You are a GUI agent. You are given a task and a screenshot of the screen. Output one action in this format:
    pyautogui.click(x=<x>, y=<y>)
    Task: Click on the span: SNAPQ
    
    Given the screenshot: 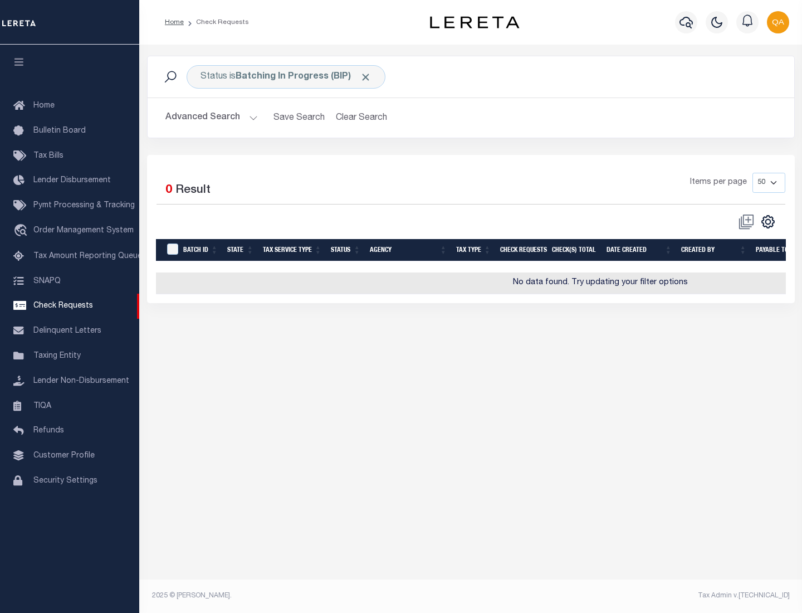 What is the action you would take?
    pyautogui.click(x=47, y=281)
    